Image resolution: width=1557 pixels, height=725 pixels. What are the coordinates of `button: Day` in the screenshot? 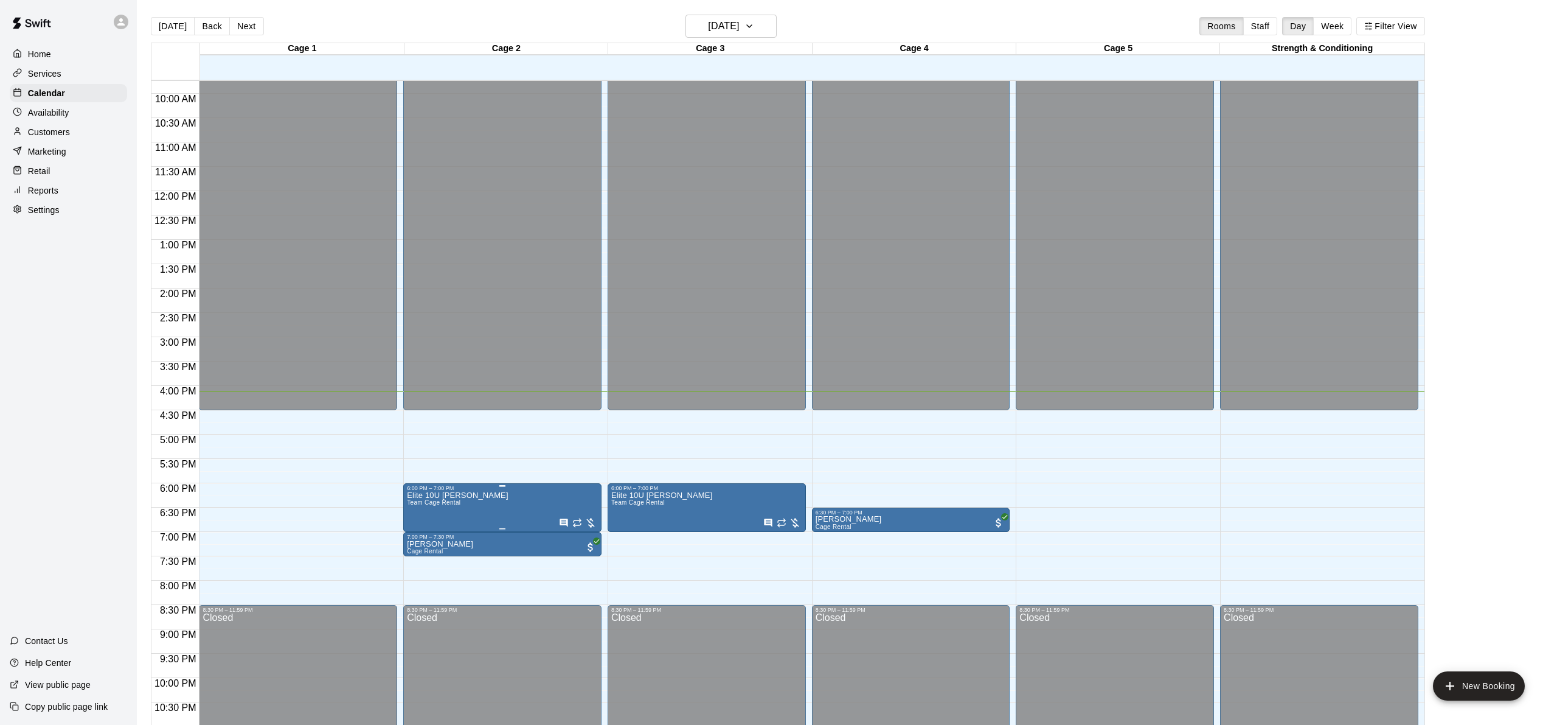 It's located at (1298, 26).